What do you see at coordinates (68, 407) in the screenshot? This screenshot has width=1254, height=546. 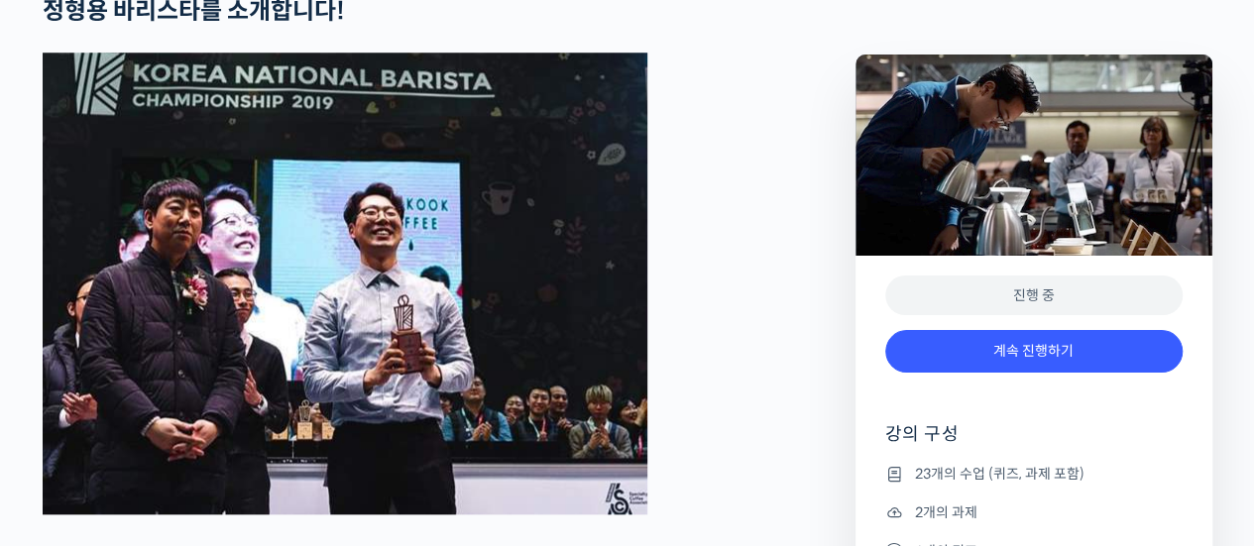 I see `a: 홈` at bounding box center [68, 407].